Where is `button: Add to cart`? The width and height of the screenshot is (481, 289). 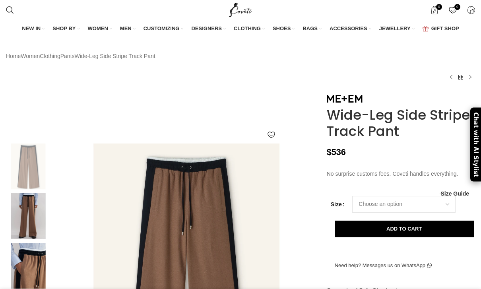 button: Add to cart is located at coordinates (405, 229).